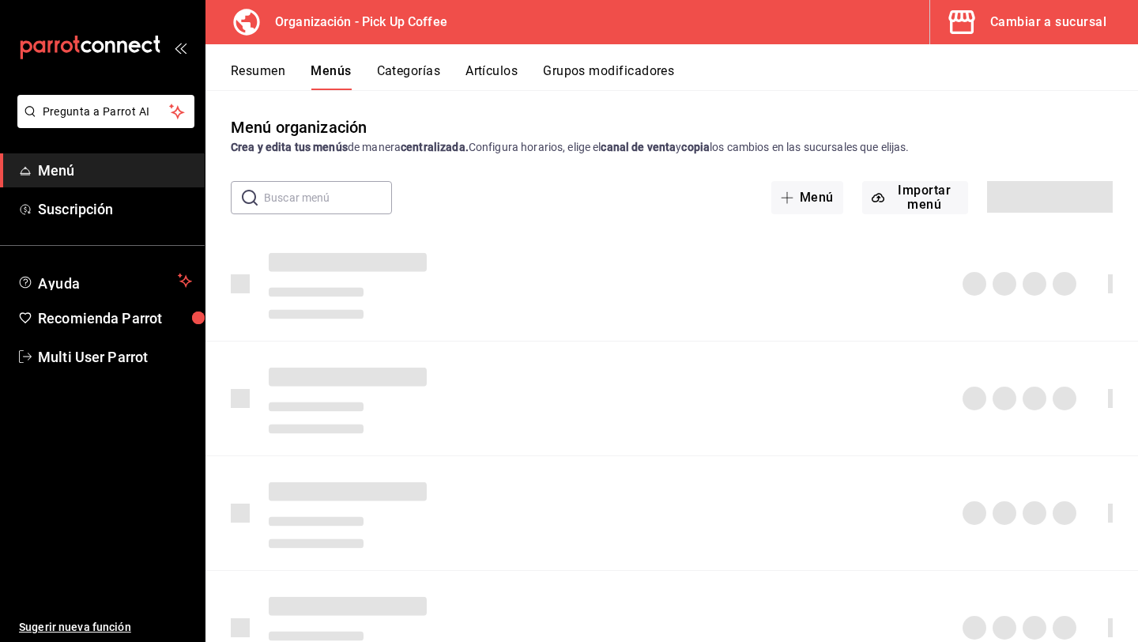 The height and width of the screenshot is (642, 1138). I want to click on span: Ayuda, so click(104, 280).